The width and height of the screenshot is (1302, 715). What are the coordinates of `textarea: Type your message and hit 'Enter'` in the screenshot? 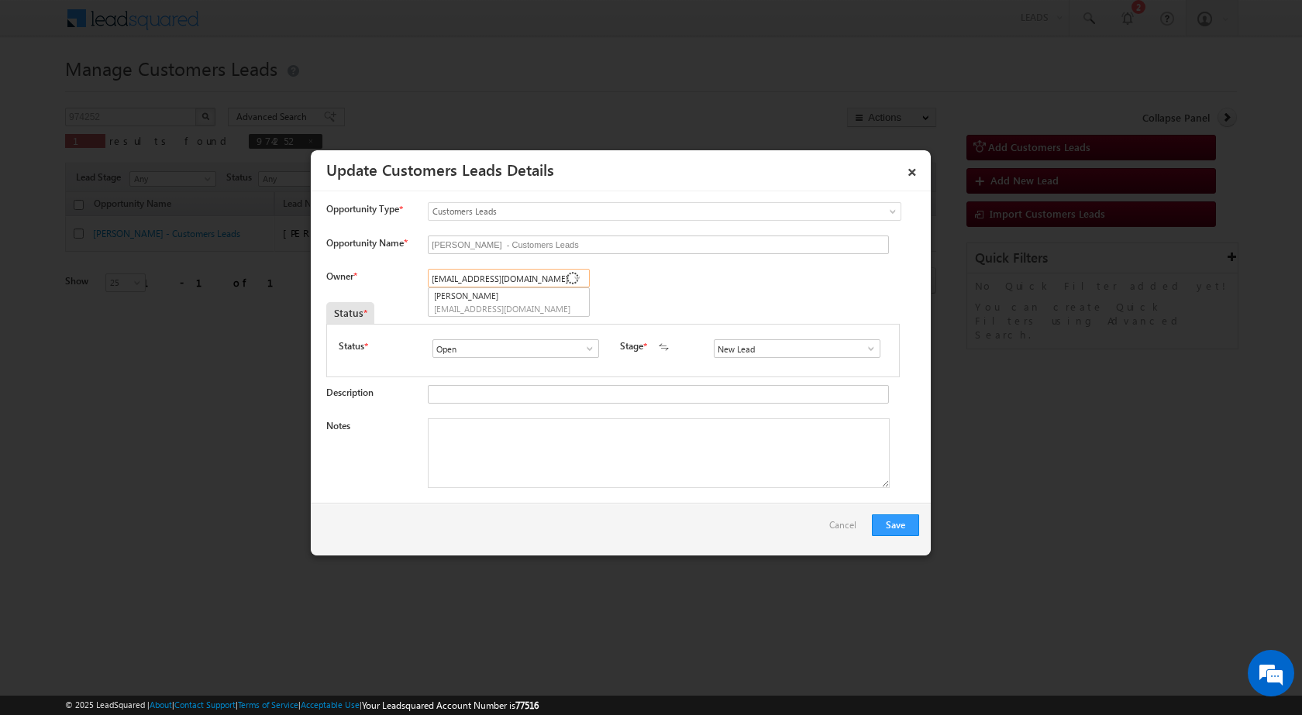 It's located at (151, 304).